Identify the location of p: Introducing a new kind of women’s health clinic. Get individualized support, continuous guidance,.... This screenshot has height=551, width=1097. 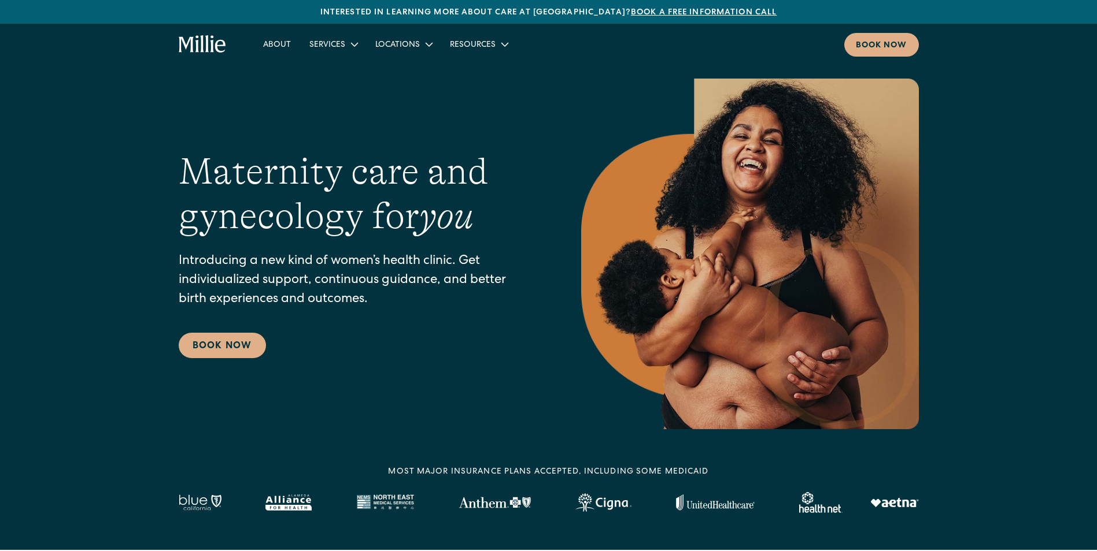
(357, 281).